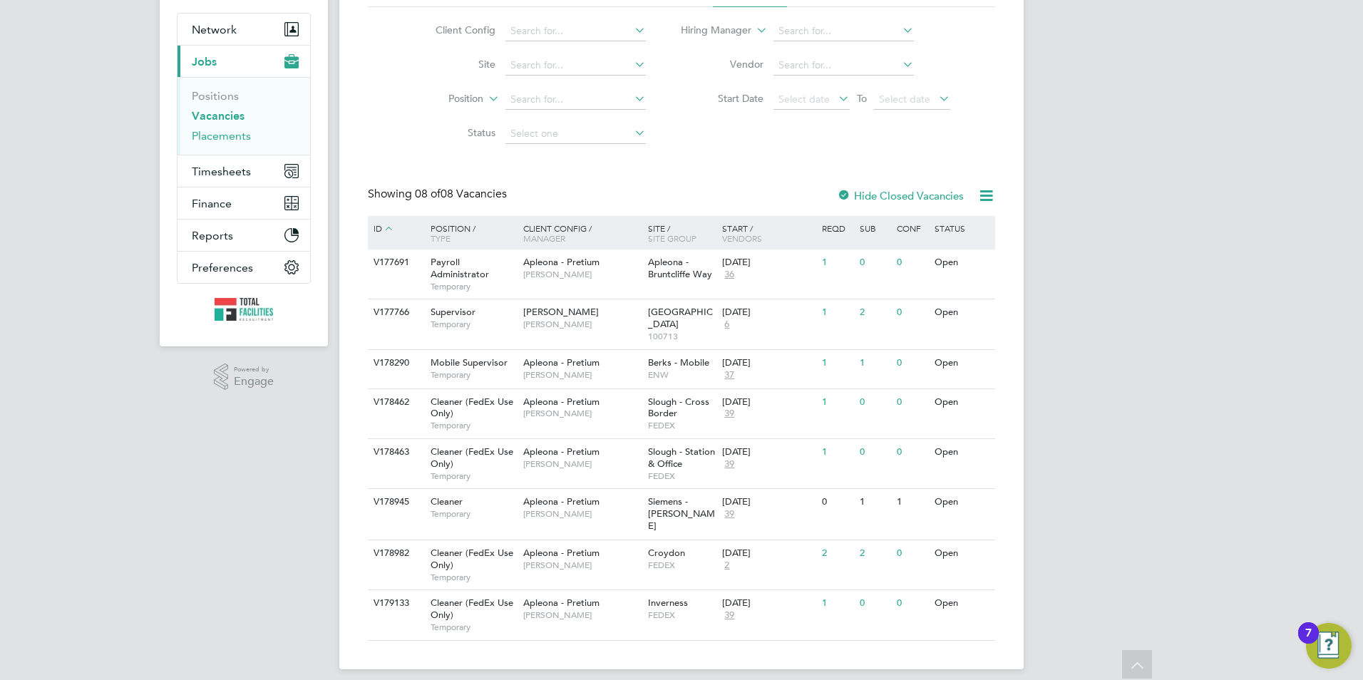 The height and width of the screenshot is (680, 1363). I want to click on div: V177691, so click(395, 262).